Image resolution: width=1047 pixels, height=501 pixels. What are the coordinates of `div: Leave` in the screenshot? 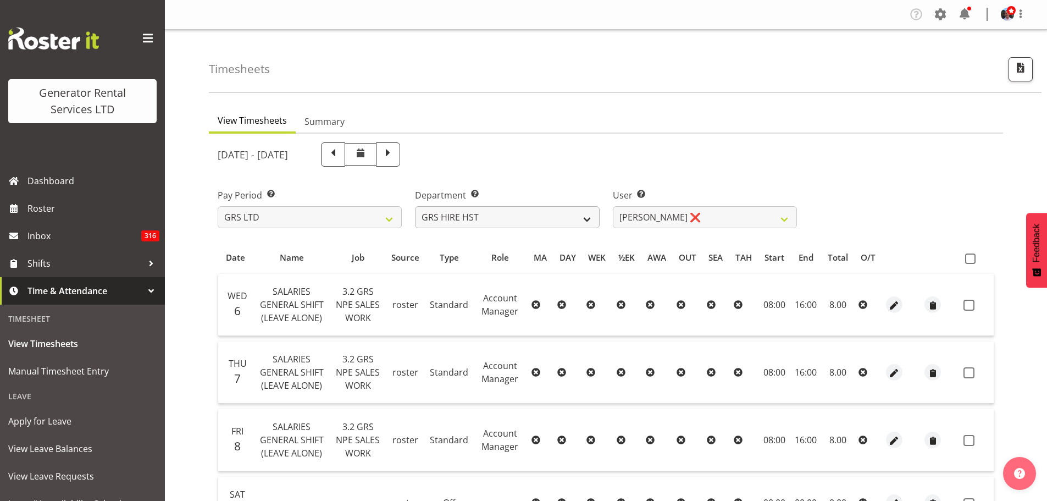 It's located at (82, 396).